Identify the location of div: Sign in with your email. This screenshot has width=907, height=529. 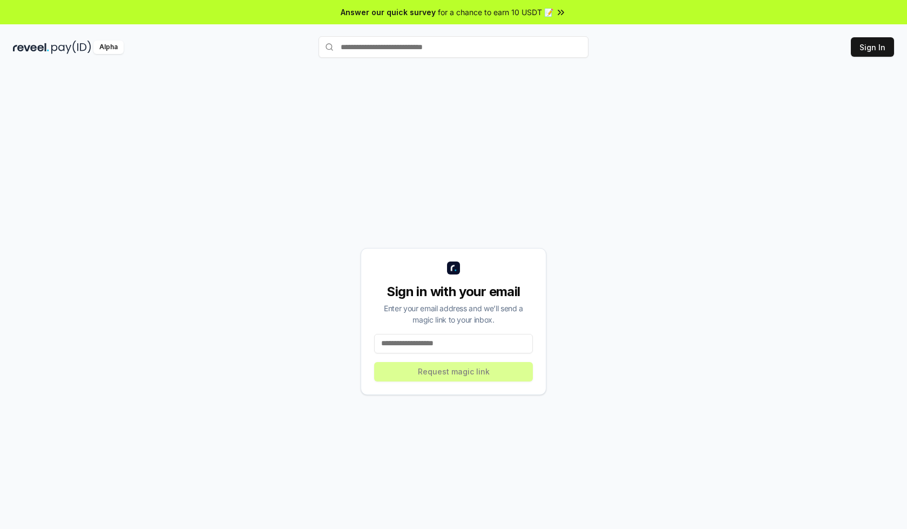
(454, 292).